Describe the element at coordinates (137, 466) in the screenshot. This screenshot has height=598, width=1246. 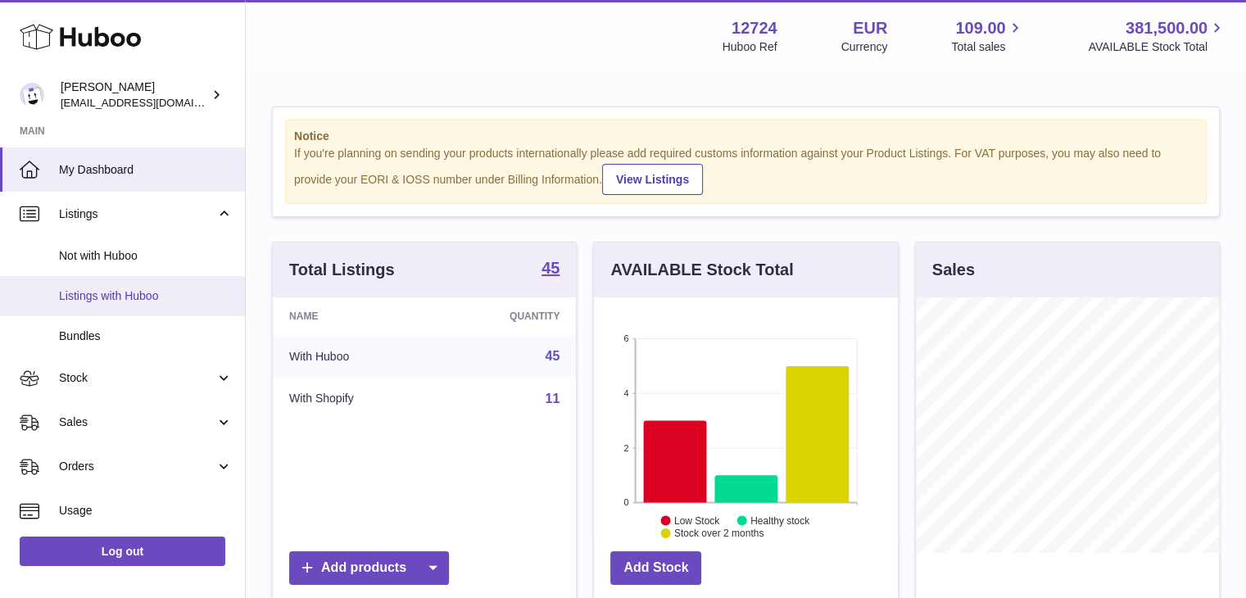
I see `span: Orders` at that location.